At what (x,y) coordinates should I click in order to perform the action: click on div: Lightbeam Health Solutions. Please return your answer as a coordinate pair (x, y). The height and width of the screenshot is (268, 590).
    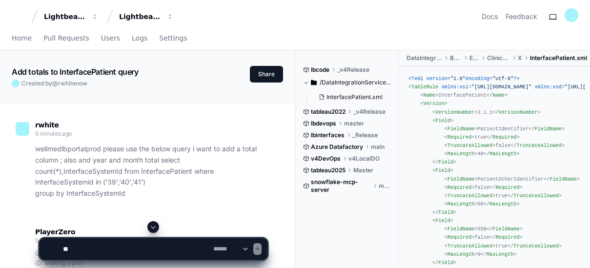
    Looking at the image, I should click on (140, 17).